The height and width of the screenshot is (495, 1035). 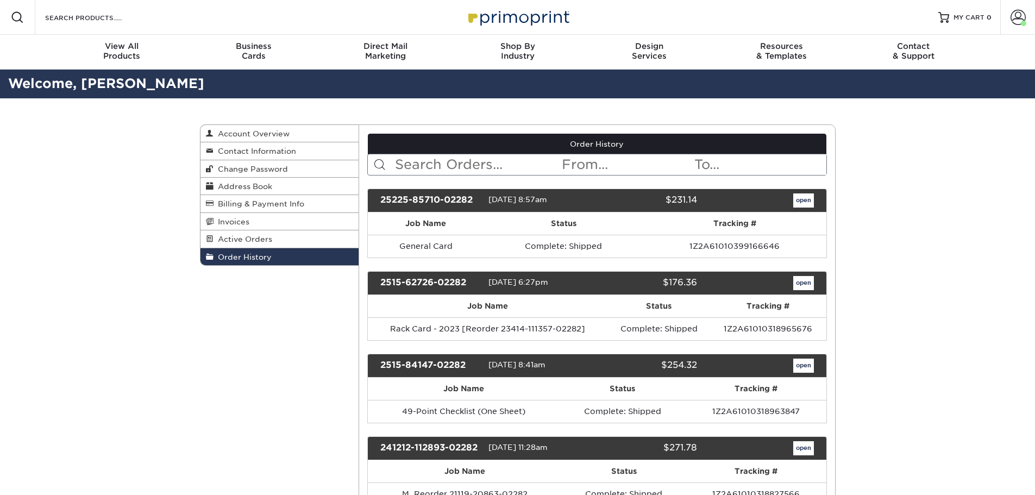 I want to click on div: $176.36, so click(x=647, y=283).